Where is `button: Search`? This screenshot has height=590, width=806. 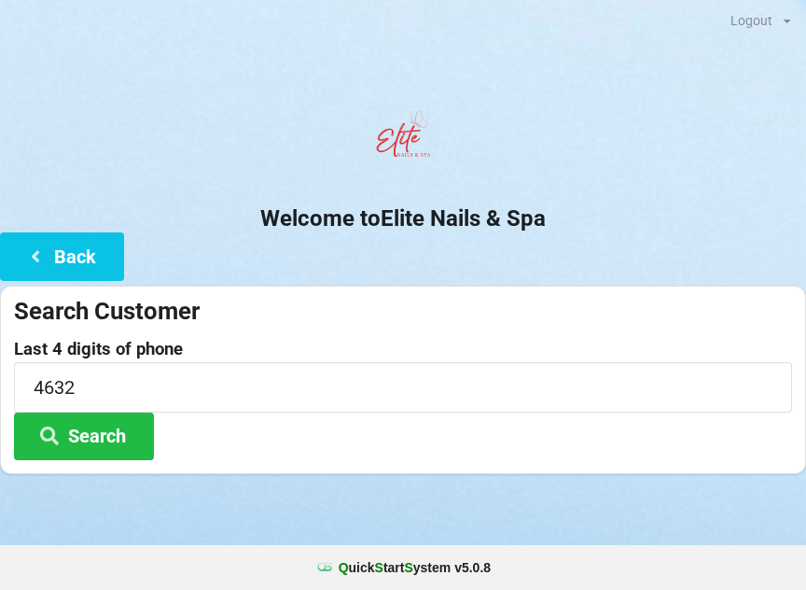
button: Search is located at coordinates (84, 436).